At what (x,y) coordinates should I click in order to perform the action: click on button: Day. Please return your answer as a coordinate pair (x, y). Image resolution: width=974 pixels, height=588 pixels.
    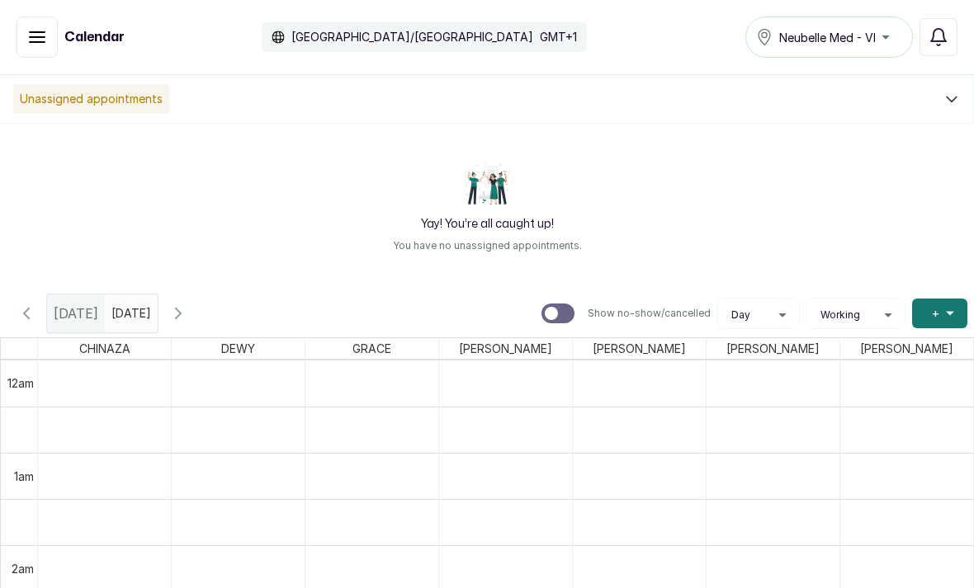
    Looking at the image, I should click on (758, 315).